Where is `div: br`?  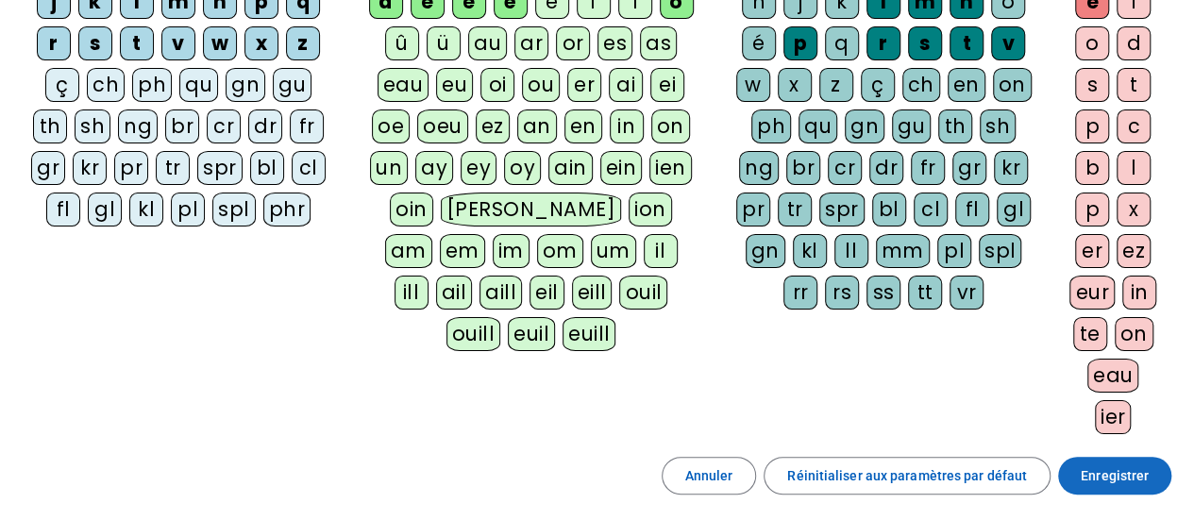
div: br is located at coordinates (182, 126).